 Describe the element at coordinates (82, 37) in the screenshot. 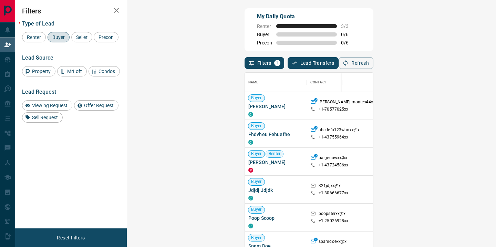

I see `div: Seller` at that location.